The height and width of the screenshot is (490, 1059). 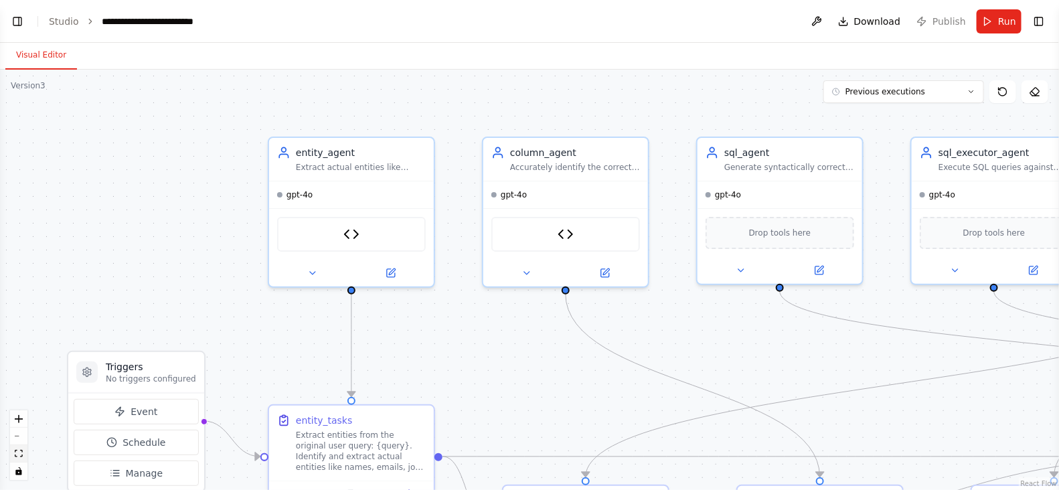 What do you see at coordinates (145, 473) in the screenshot?
I see `span: Manage` at bounding box center [145, 473].